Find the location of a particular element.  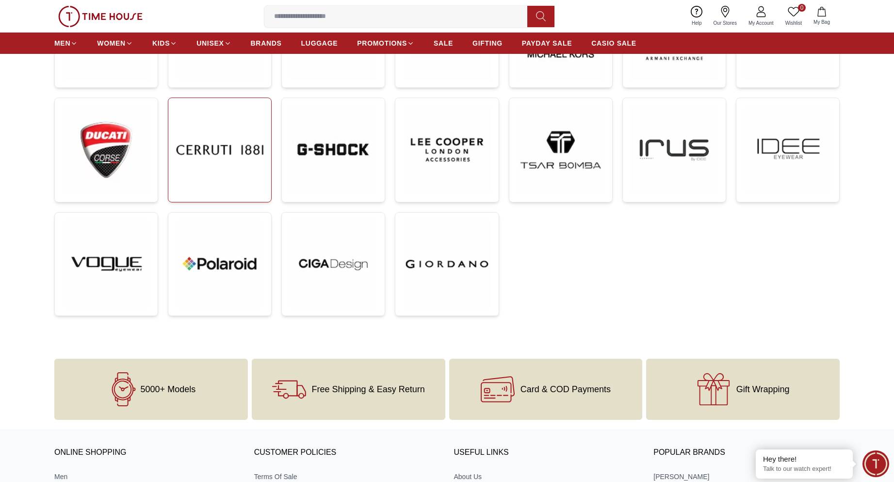

span: Our Stores is located at coordinates (725, 23).